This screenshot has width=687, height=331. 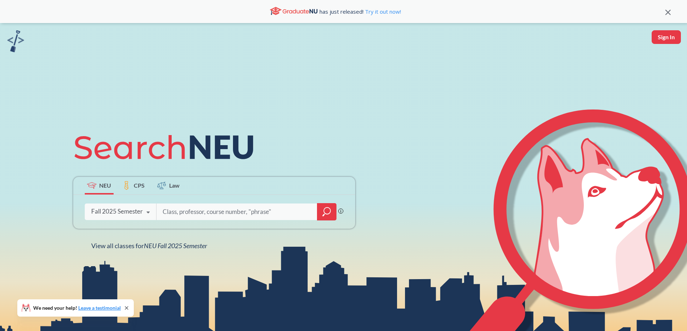 I want to click on span: NEU, so click(x=105, y=185).